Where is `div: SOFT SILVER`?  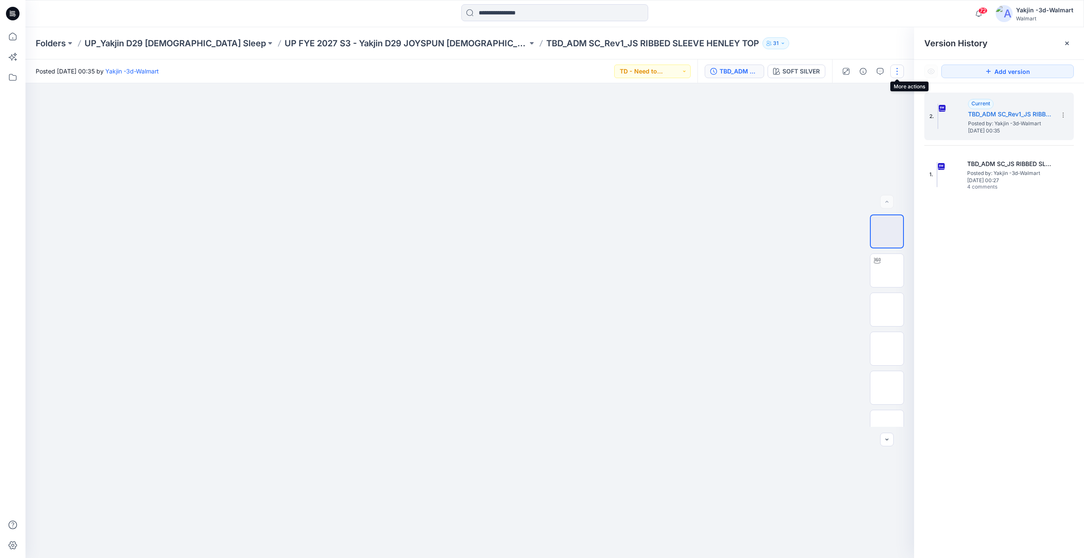 div: SOFT SILVER is located at coordinates (801, 71).